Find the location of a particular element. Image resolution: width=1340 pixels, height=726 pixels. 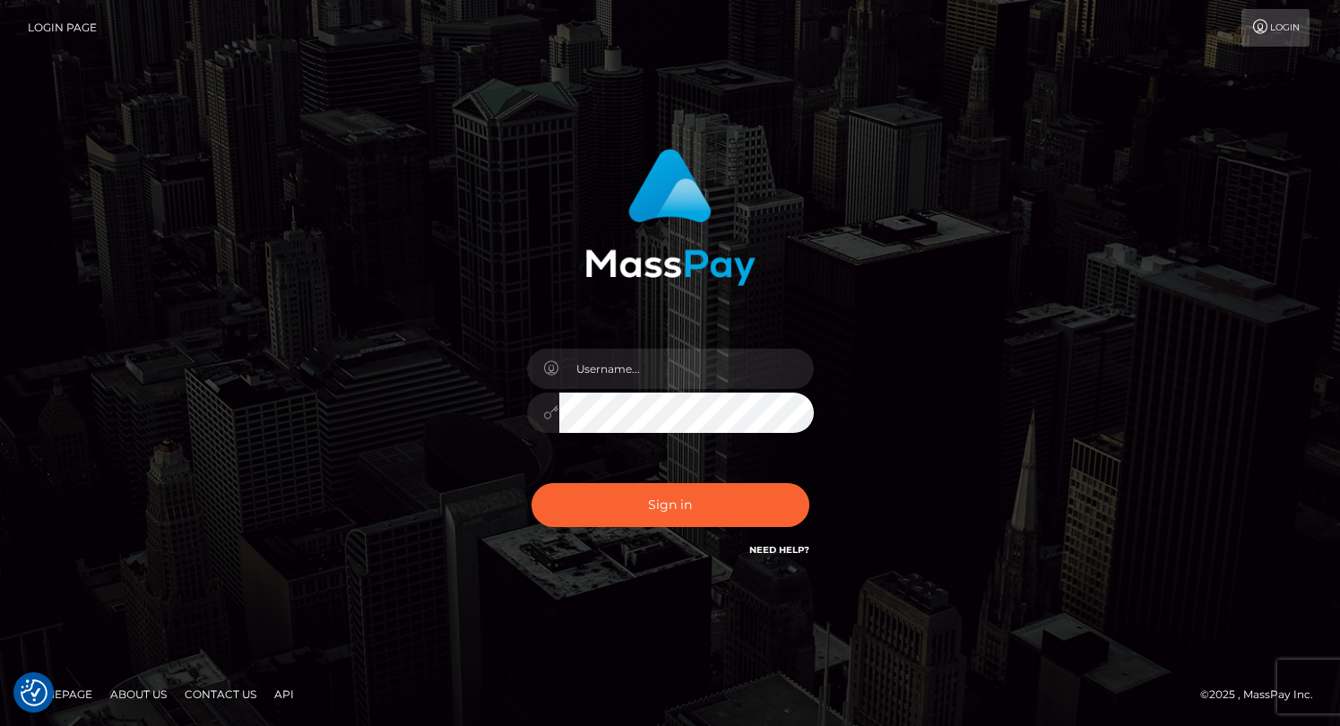

div: © 2025 , MassPay Inc. is located at coordinates (1263, 695).